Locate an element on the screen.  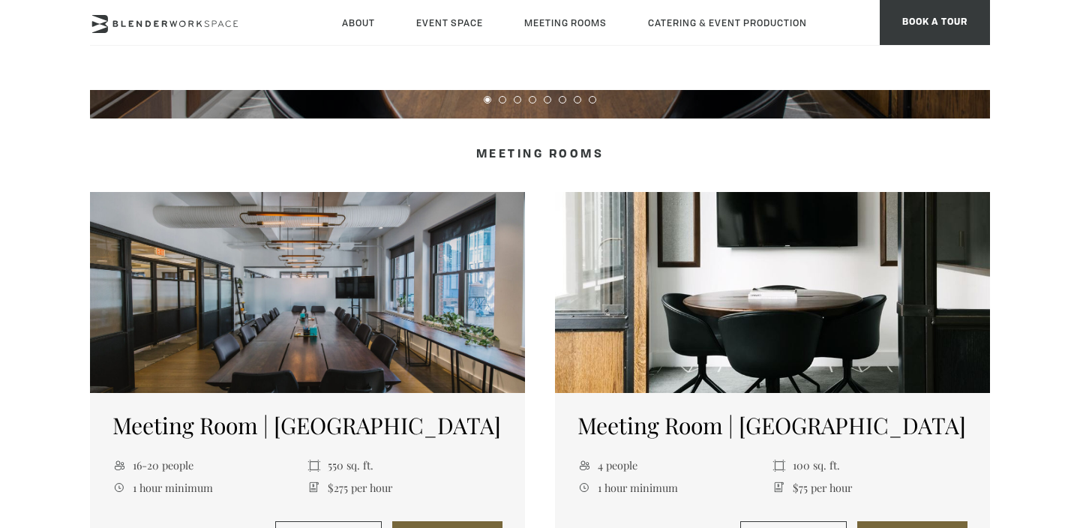
li: 4 people is located at coordinates (675, 465).